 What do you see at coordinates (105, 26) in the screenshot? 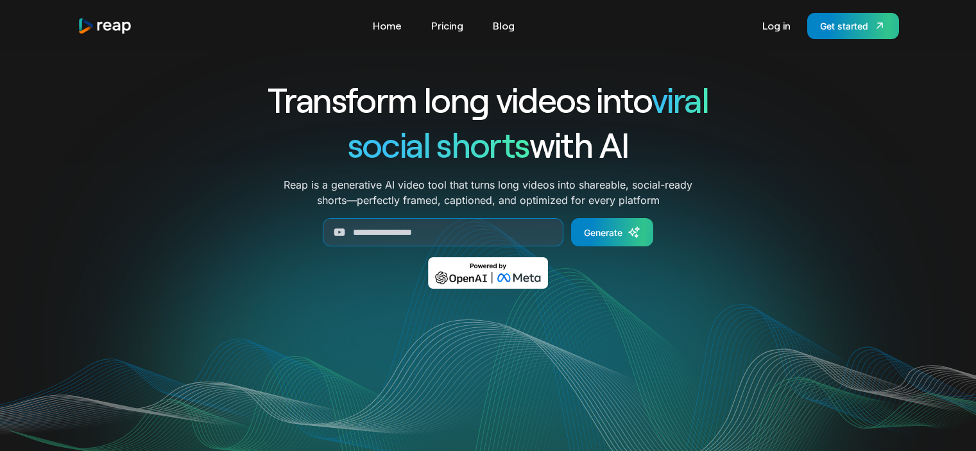
I see `a: home` at bounding box center [105, 26].